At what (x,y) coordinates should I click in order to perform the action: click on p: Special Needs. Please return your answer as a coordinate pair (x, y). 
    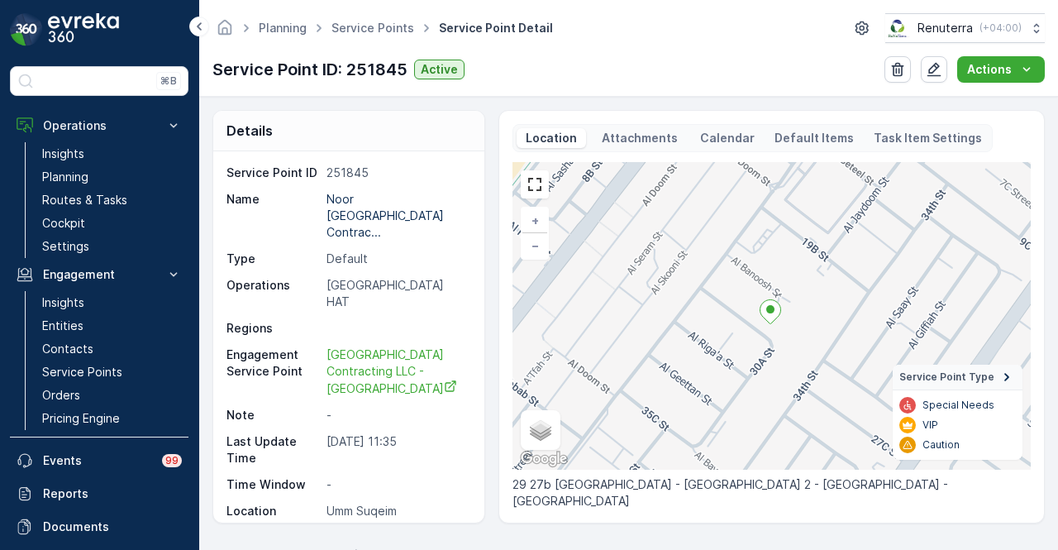
    Looking at the image, I should click on (958, 405).